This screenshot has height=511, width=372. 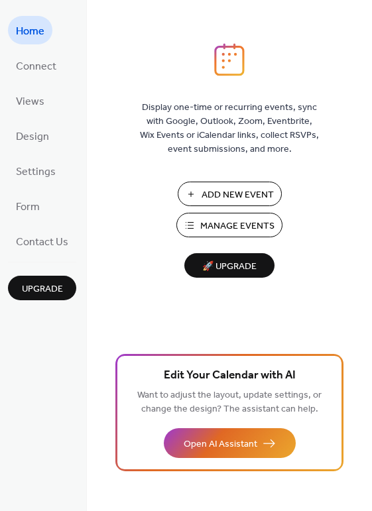 I want to click on span: Form, so click(x=28, y=207).